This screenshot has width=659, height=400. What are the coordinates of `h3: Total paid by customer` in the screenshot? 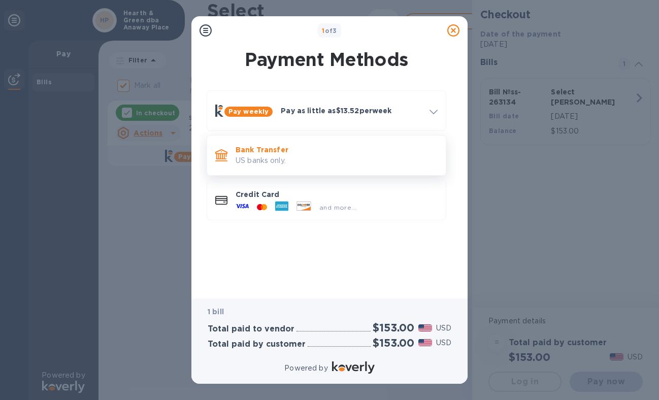 It's located at (256, 344).